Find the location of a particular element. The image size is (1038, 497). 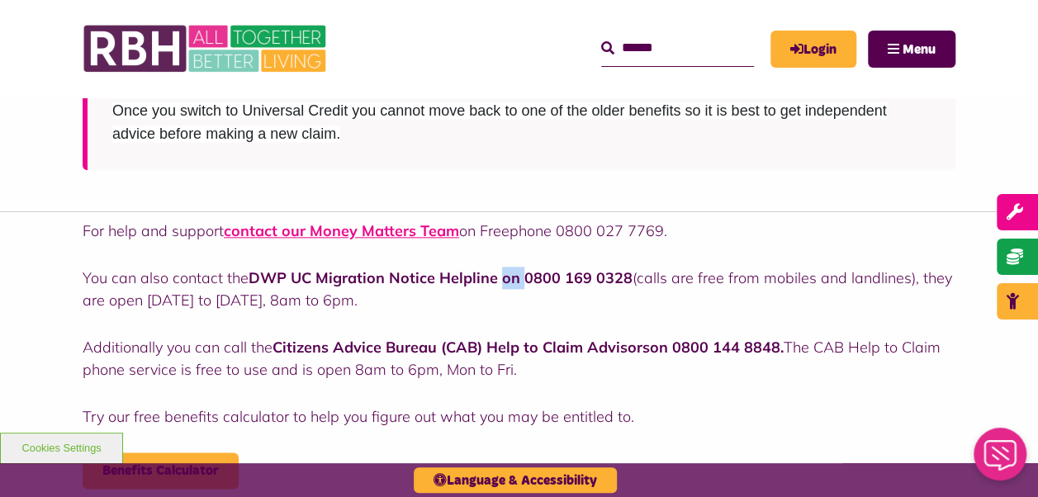

strong: on 0800 144 8848 is located at coordinates (526, 347).